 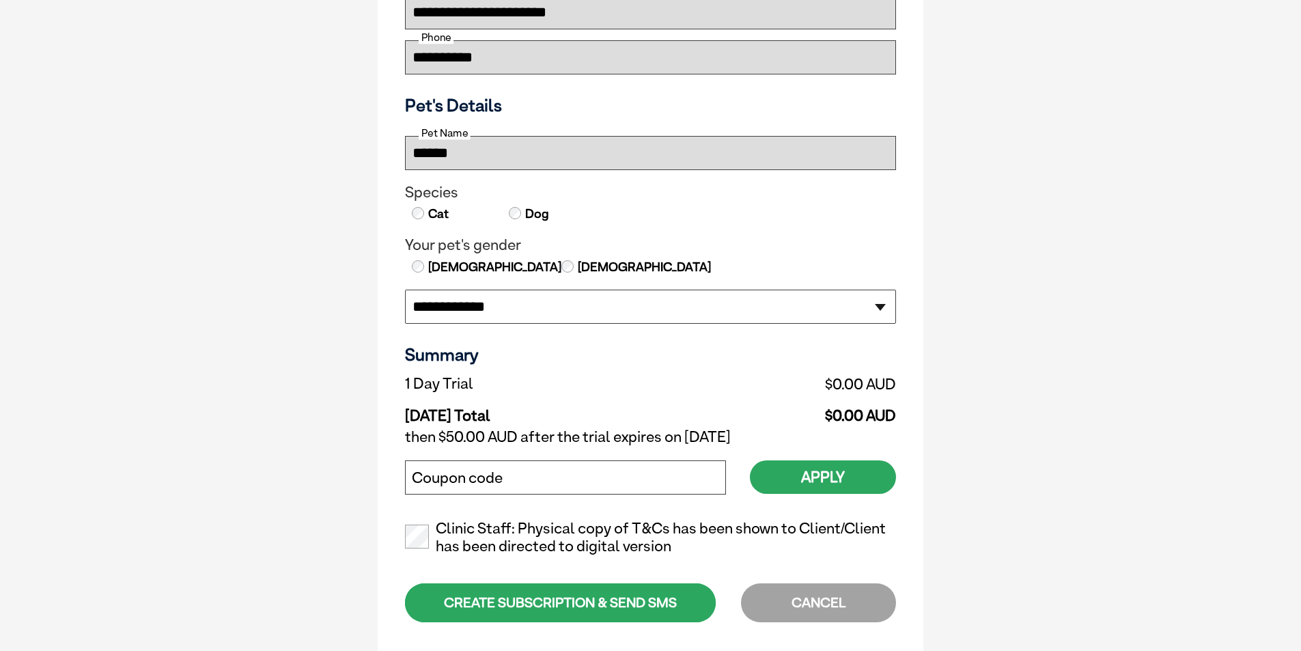 I want to click on h3: Pet's Details, so click(x=650, y=105).